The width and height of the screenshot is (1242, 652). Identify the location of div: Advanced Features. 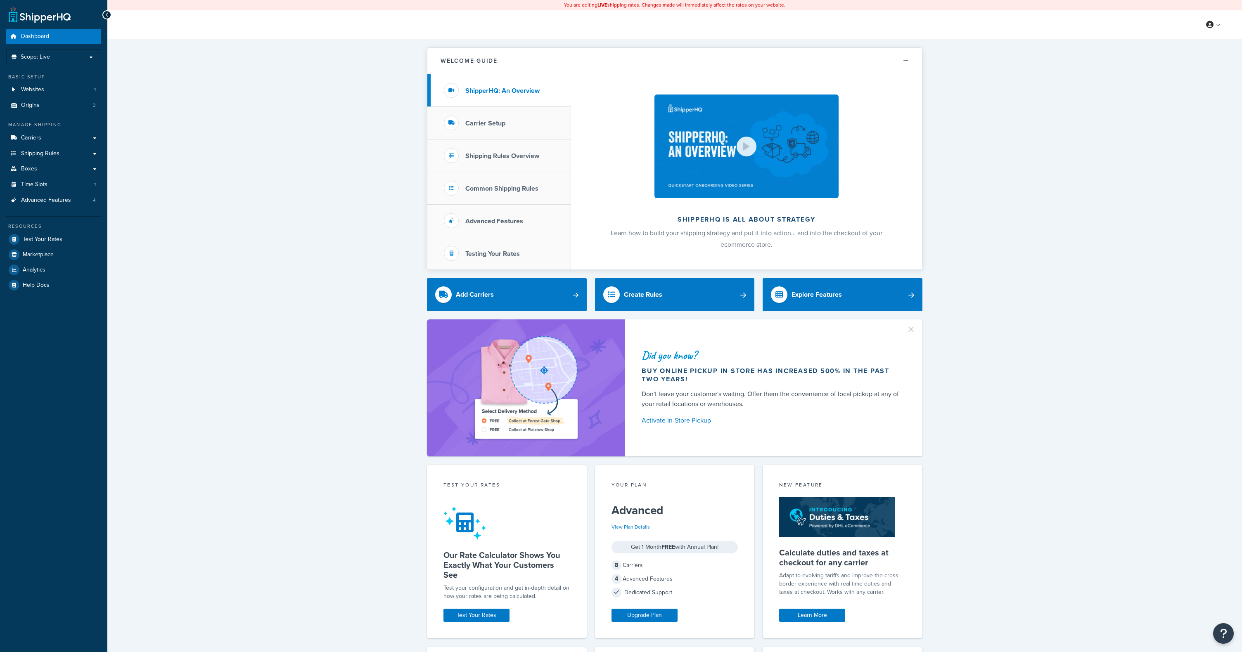
(675, 579).